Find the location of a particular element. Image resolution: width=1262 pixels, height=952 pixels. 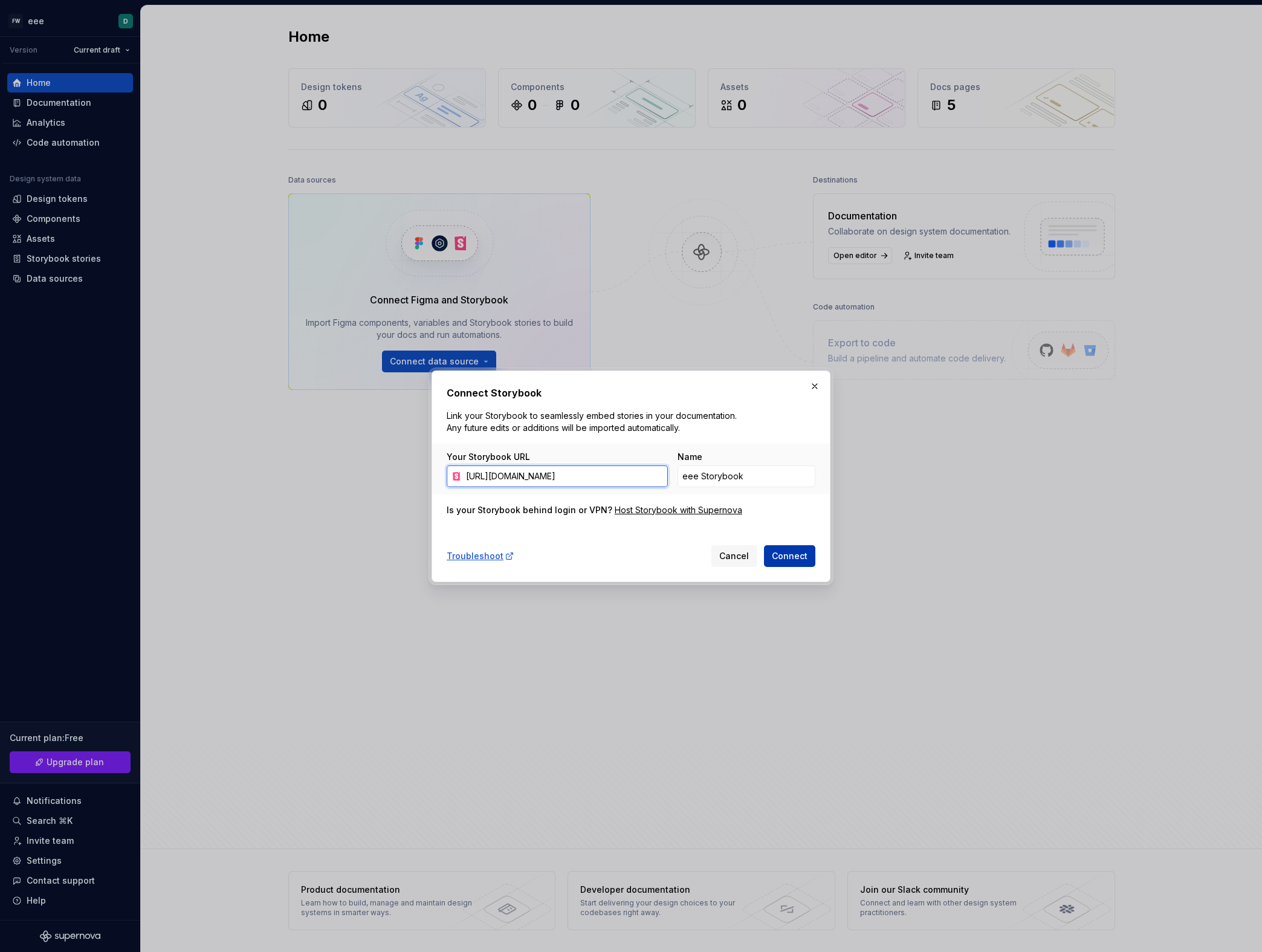

input: Custom Storybook Name is located at coordinates (747, 476).